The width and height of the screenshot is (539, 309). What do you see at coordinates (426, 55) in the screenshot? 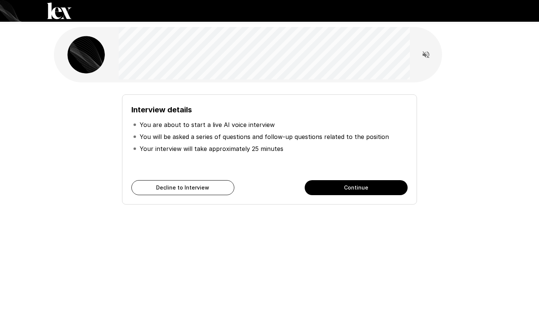
I see `button: Read questions aloud` at bounding box center [426, 55].